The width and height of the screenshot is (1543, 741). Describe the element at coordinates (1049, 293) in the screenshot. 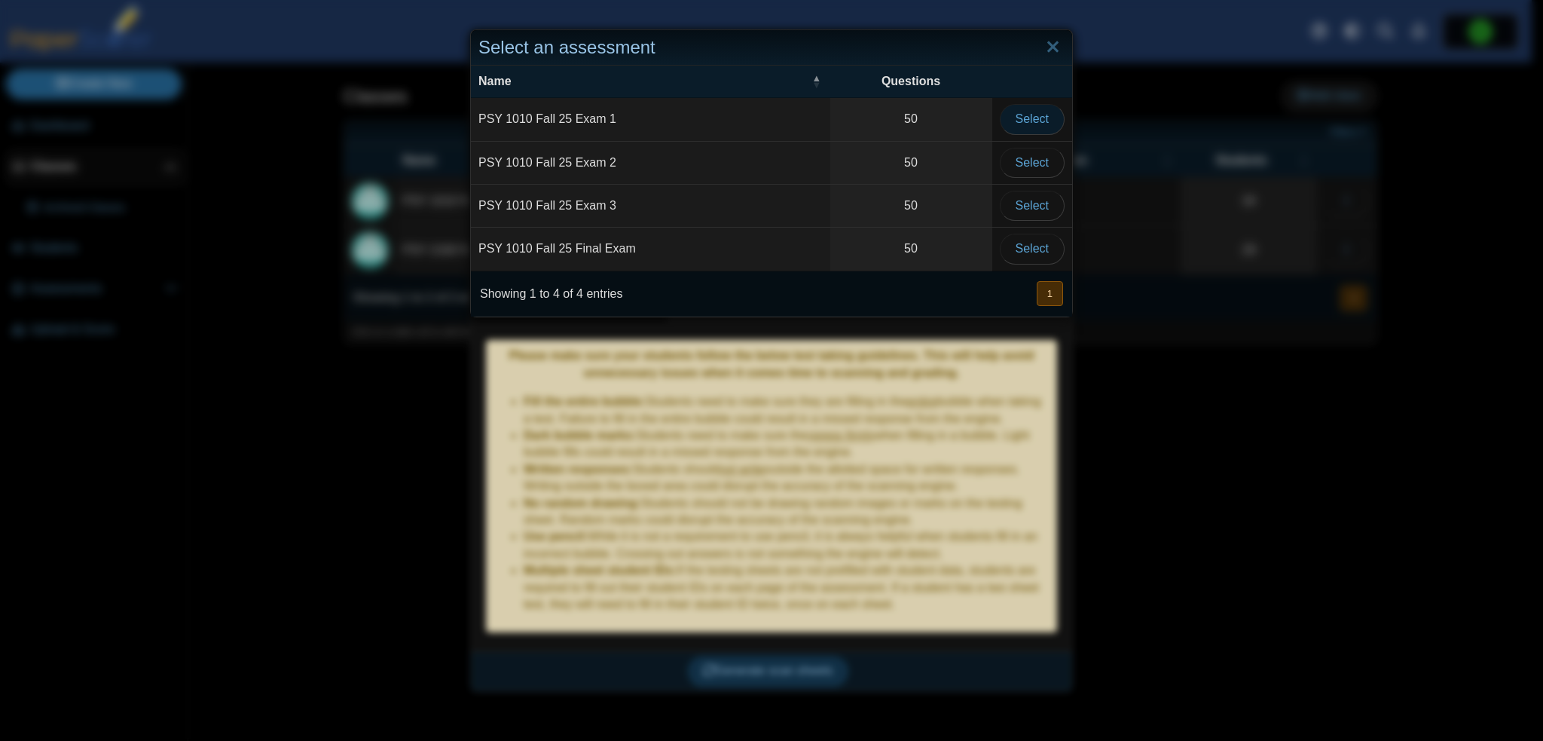

I see `nav: pagination` at that location.